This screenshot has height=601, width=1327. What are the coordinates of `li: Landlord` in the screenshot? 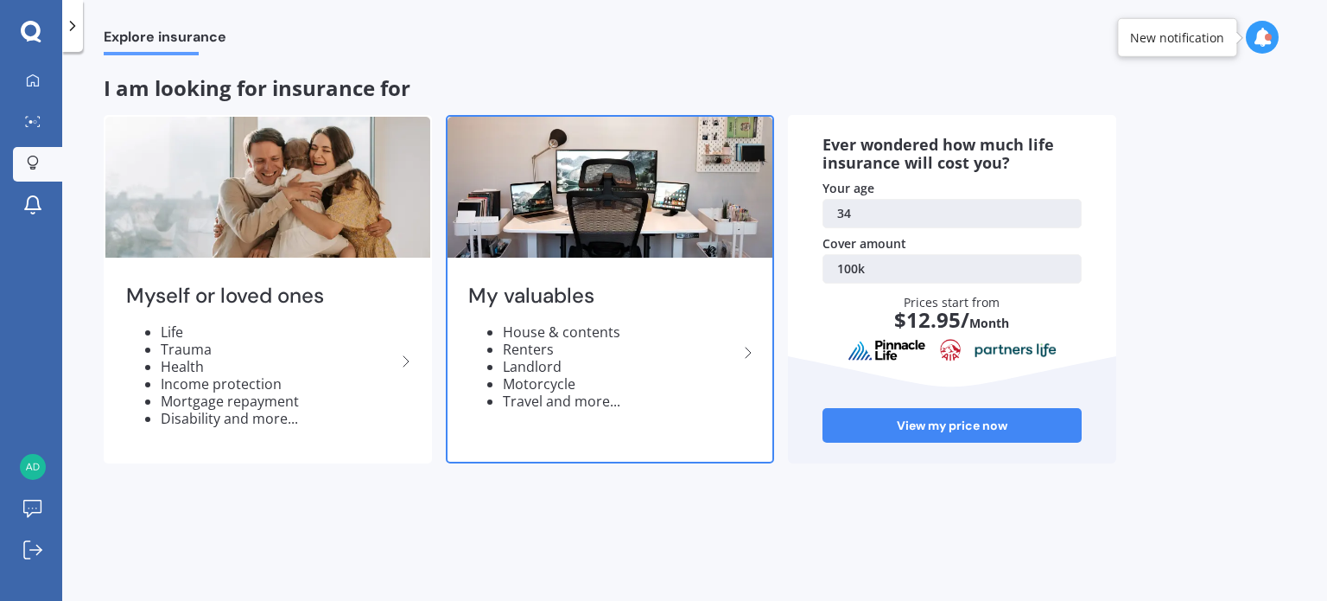 It's located at (620, 366).